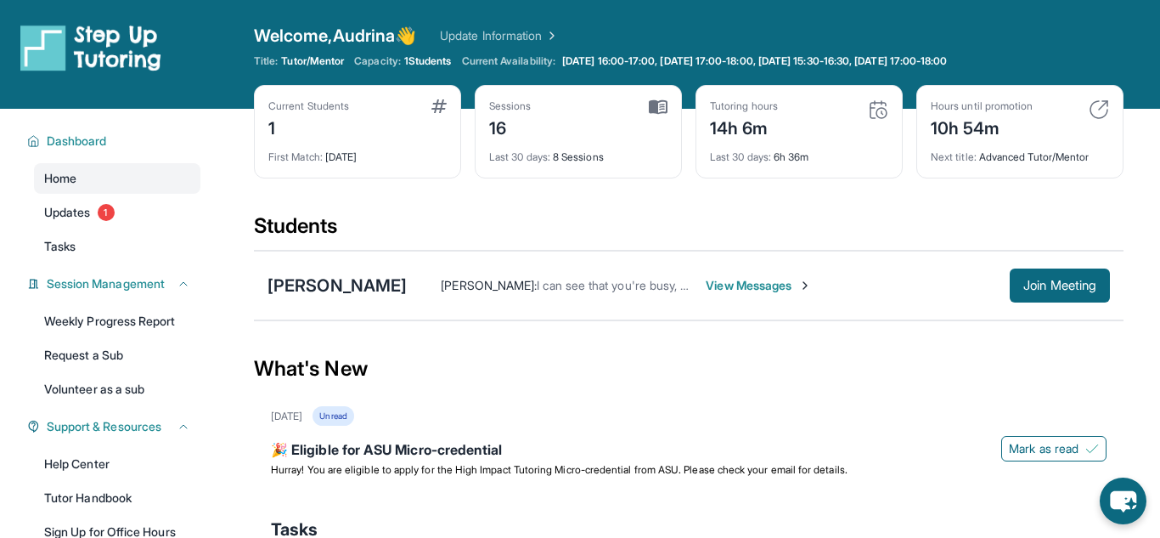 The image size is (1160, 538). I want to click on span: First Match :, so click(296, 156).